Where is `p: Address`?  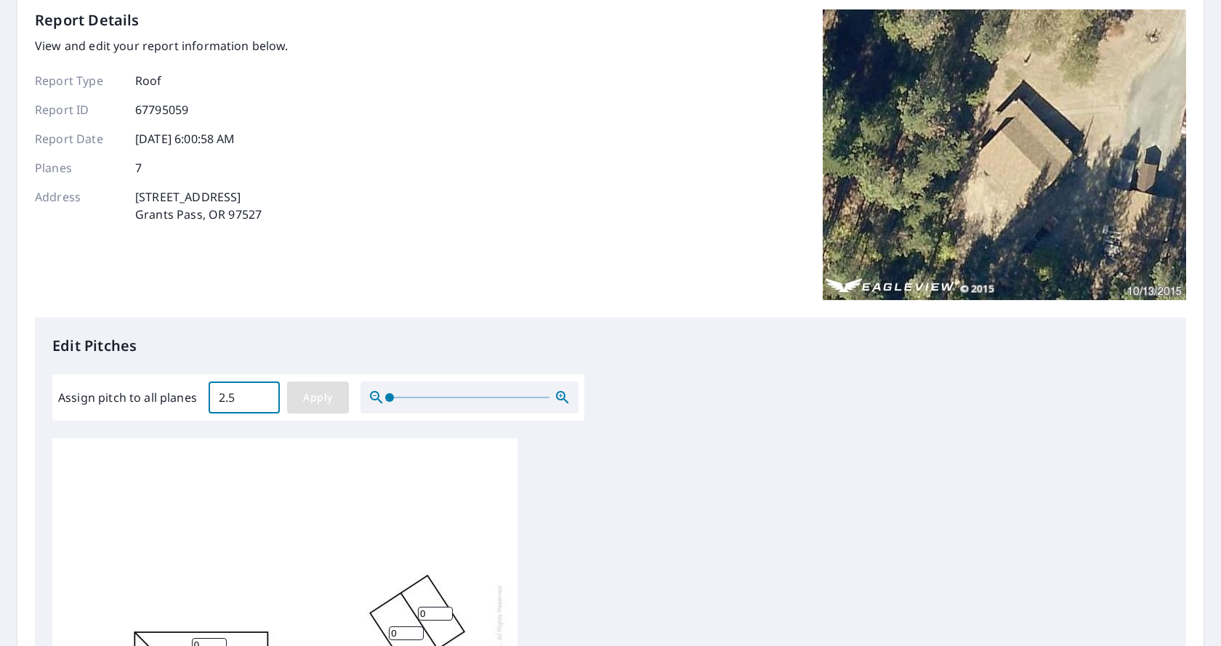 p: Address is located at coordinates (78, 206).